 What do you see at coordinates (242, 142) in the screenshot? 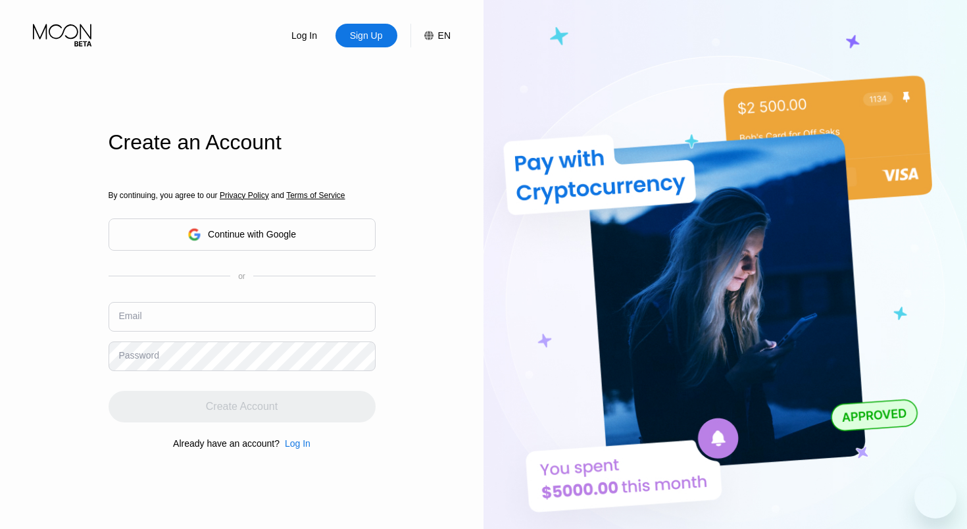
I see `div: Create an Account` at bounding box center [242, 142].